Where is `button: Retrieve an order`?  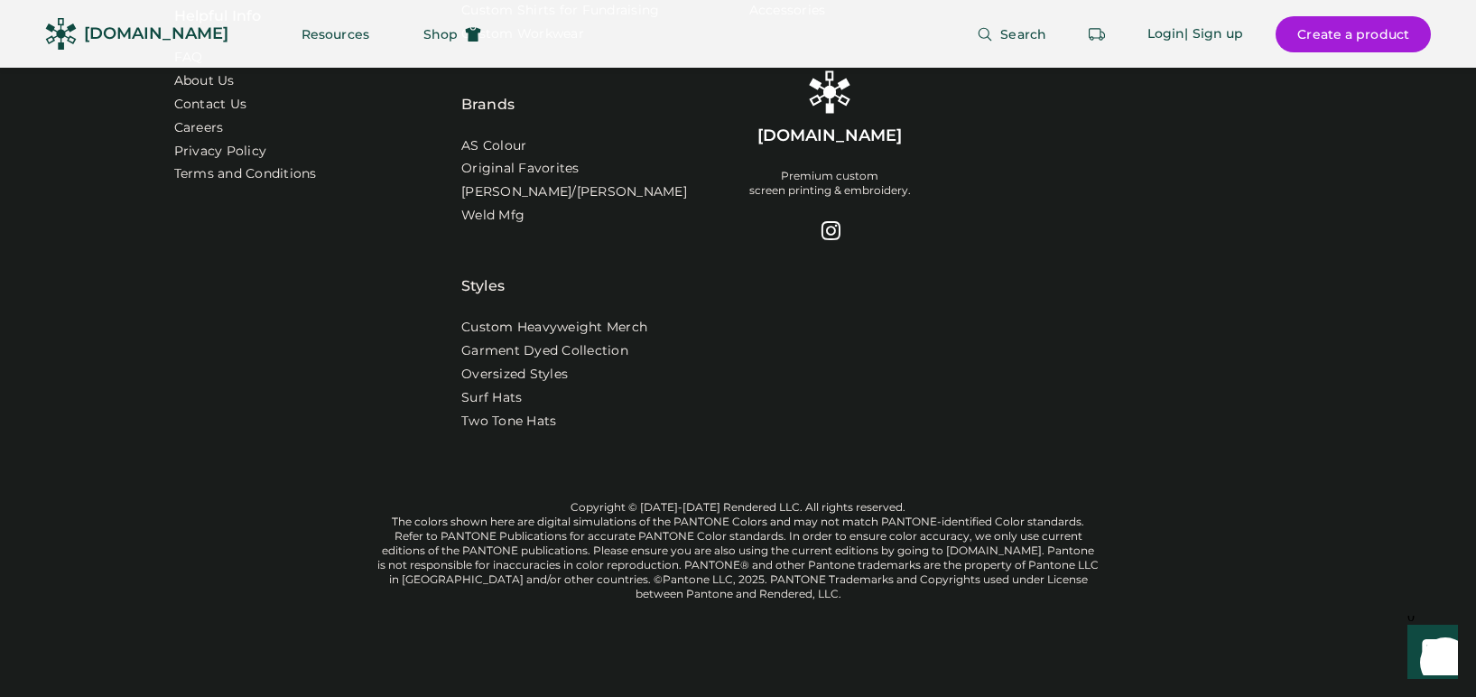
button: Retrieve an order is located at coordinates (1097, 34).